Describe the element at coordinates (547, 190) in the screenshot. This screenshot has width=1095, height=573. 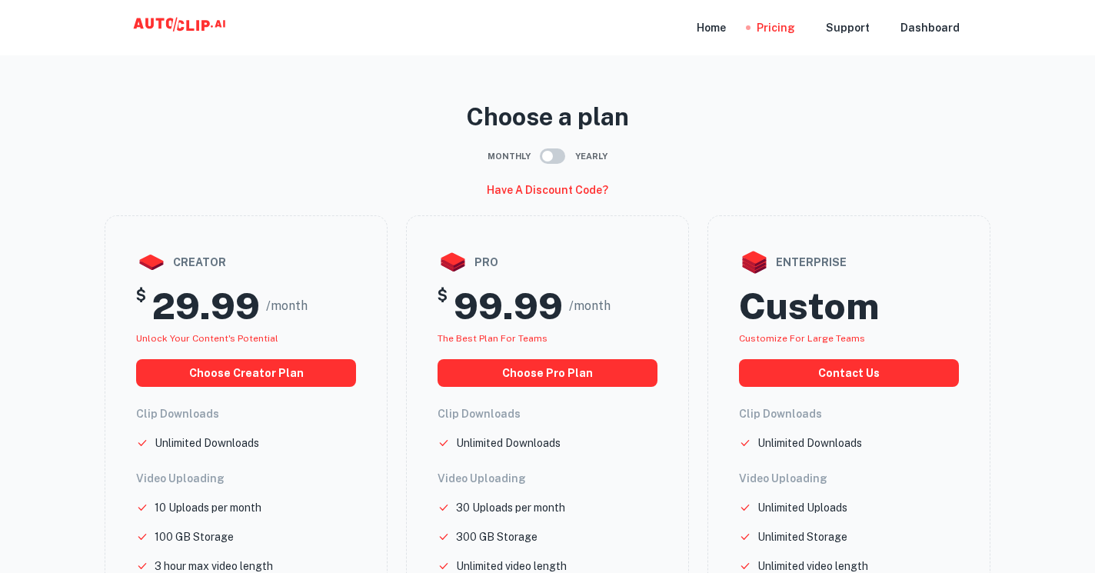
I see `h6: Have a discount code?` at that location.